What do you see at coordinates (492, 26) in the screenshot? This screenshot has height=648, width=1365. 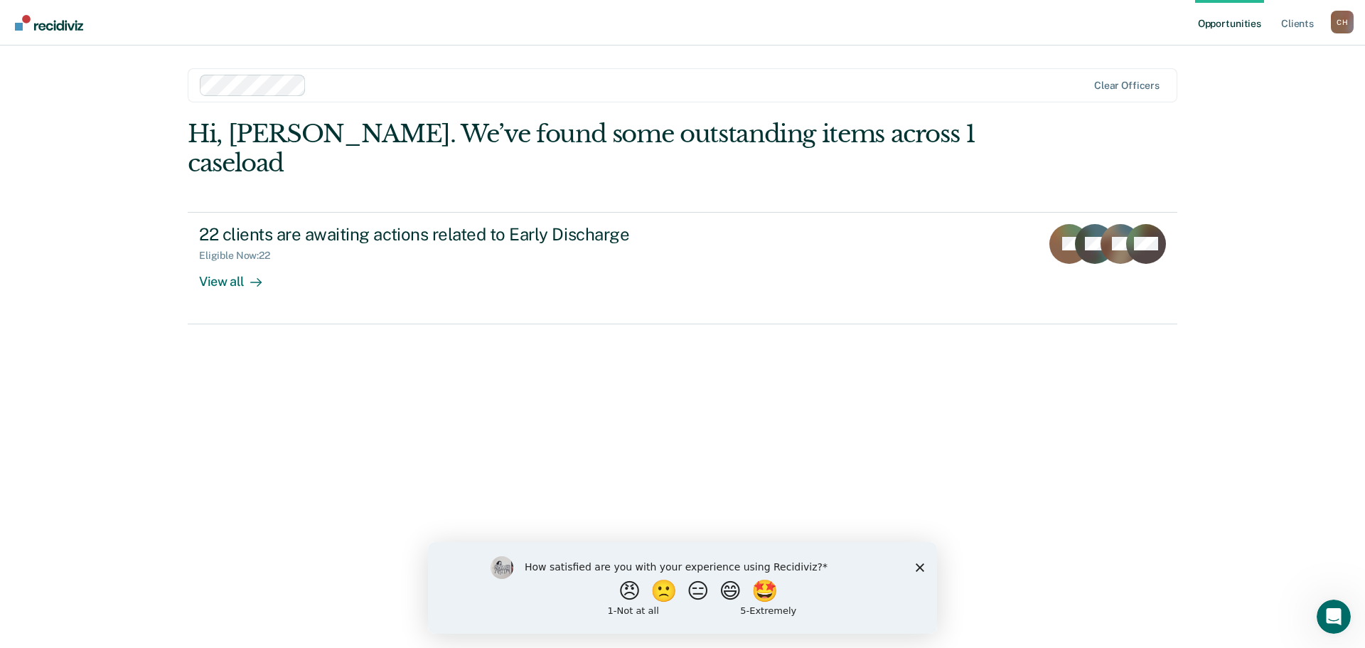 I see `div: Close survey` at bounding box center [492, 26].